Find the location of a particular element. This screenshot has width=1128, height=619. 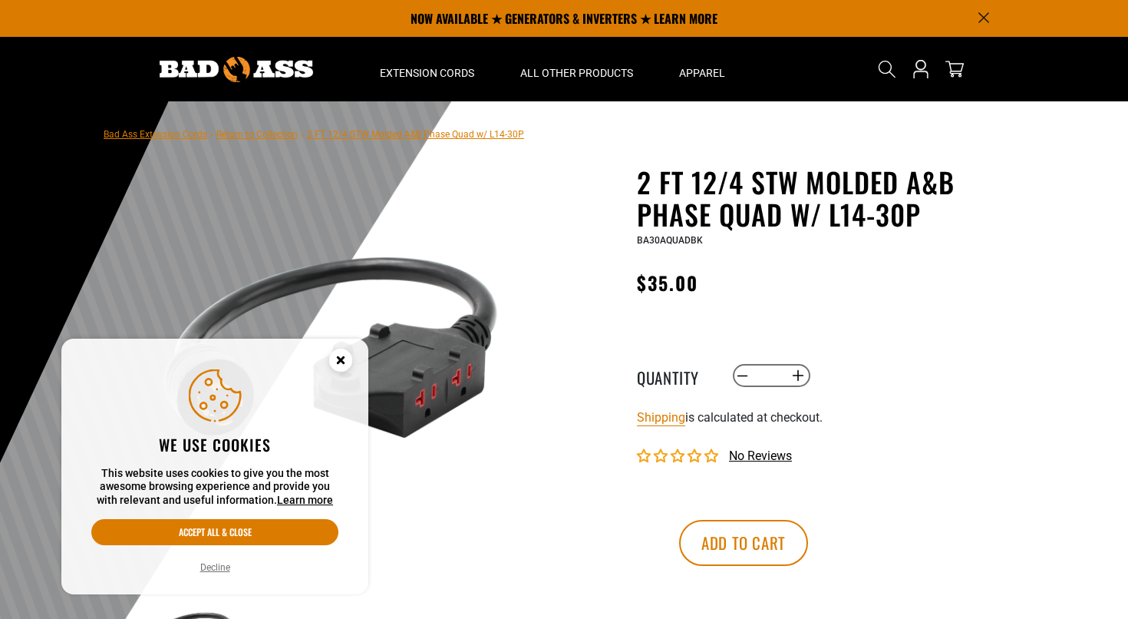

summary: Extension Cords is located at coordinates (427, 69).